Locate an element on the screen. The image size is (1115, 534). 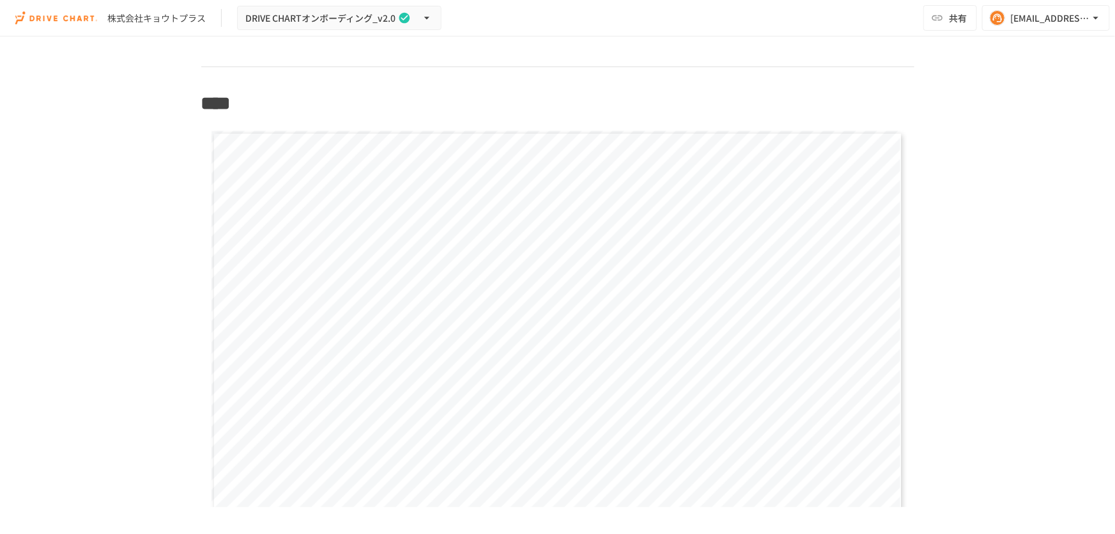
img: i9VDDS9JuLRLX3JIUyK59LcYp6Y9cayLPHs4hOxMB9W is located at coordinates (56, 18).